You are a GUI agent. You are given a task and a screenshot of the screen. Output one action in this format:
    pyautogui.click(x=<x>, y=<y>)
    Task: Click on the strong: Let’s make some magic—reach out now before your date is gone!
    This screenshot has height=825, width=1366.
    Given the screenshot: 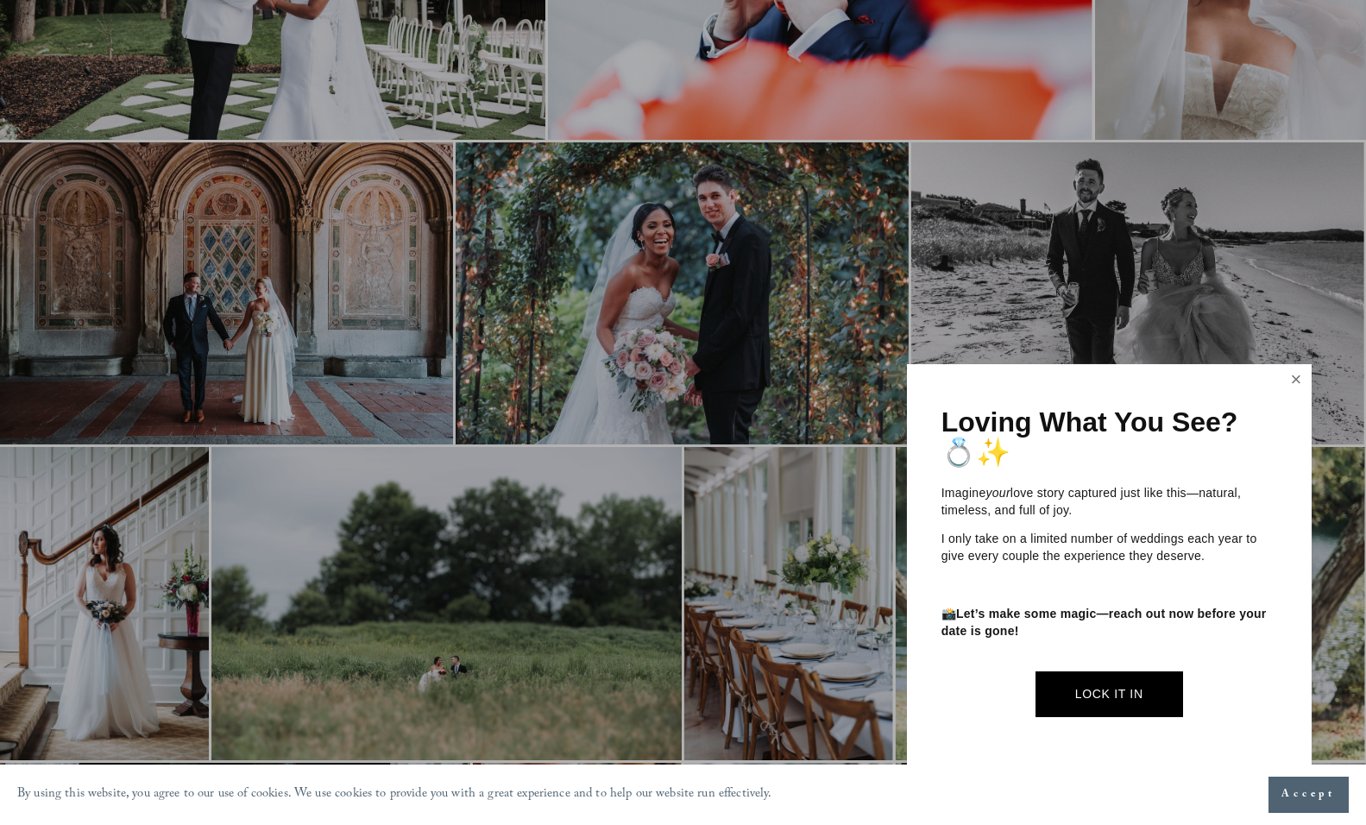 What is the action you would take?
    pyautogui.click(x=1105, y=622)
    